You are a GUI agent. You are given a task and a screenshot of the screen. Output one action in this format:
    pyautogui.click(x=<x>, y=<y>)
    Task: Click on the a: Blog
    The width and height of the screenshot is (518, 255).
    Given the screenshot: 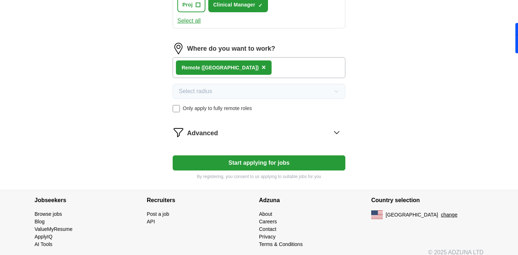 What is the action you would take?
    pyautogui.click(x=40, y=222)
    